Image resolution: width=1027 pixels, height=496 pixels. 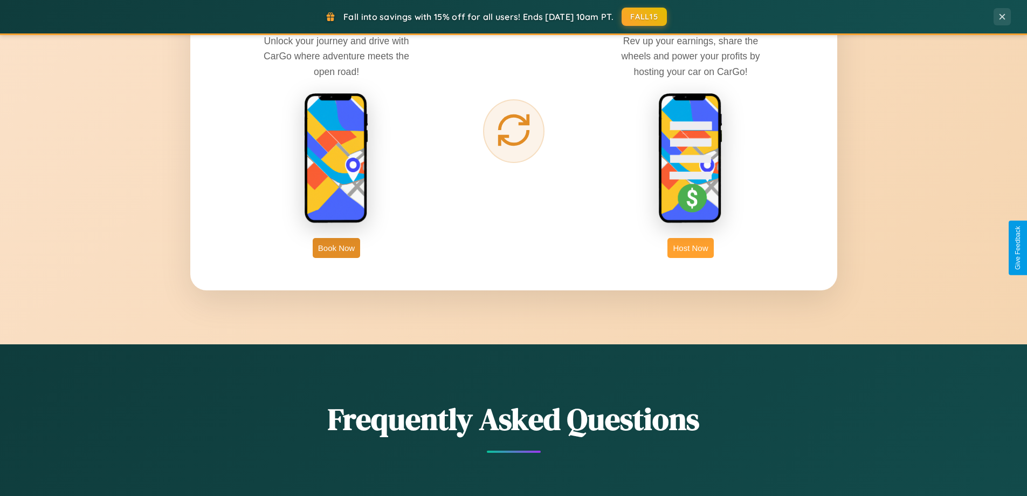 What do you see at coordinates (691, 56) in the screenshot?
I see `p: Rev up your earnings, share the wheels and power your profits by hosting your car on CarGo!` at bounding box center [691, 56].